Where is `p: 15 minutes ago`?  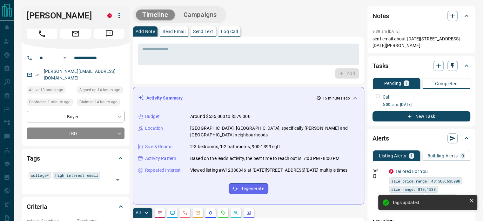 p: 15 minutes ago is located at coordinates (336, 98).